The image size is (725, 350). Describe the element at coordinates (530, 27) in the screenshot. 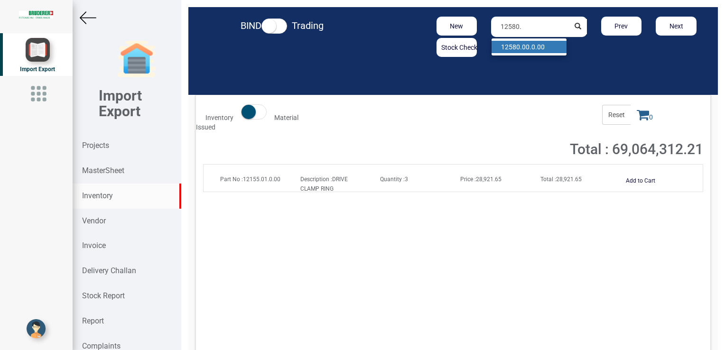

I see `input: Search by product` at that location.